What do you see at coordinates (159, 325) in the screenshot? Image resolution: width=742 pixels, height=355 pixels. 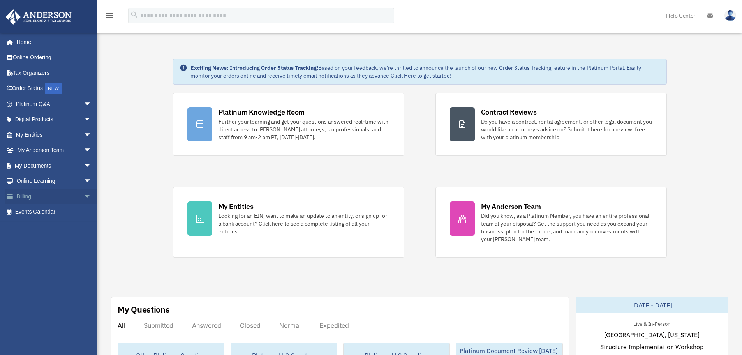 I see `div: Submitted` at bounding box center [159, 325].